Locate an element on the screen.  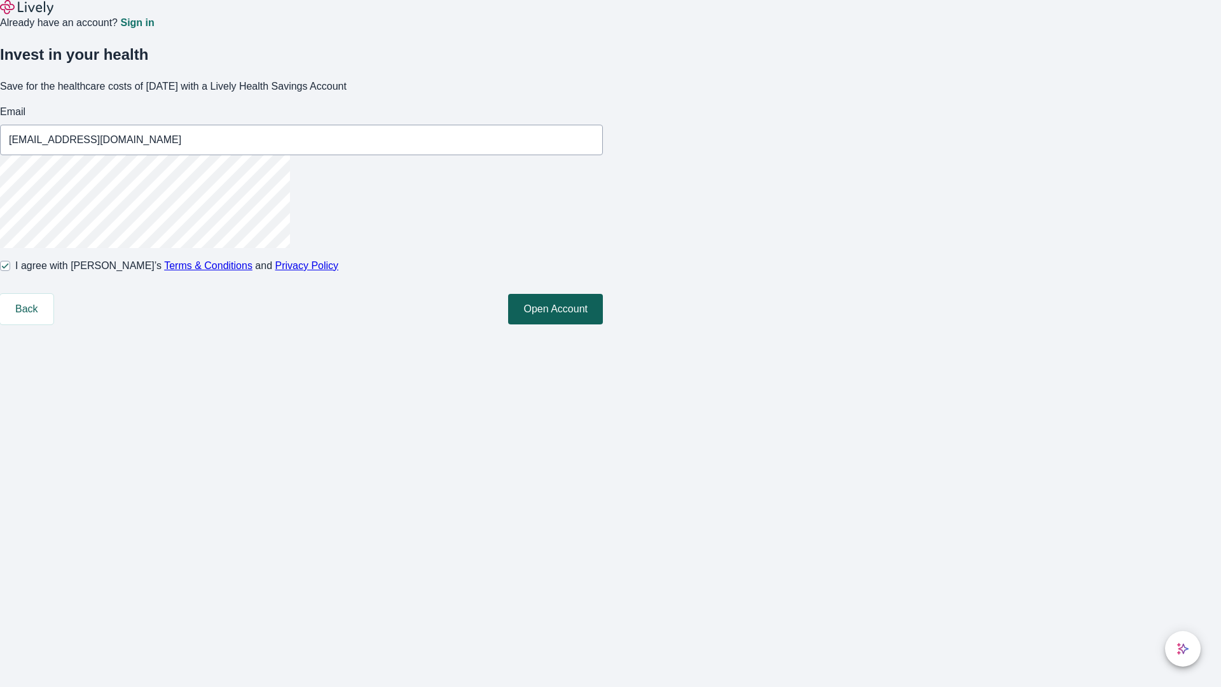
button: Open Account is located at coordinates (555, 309).